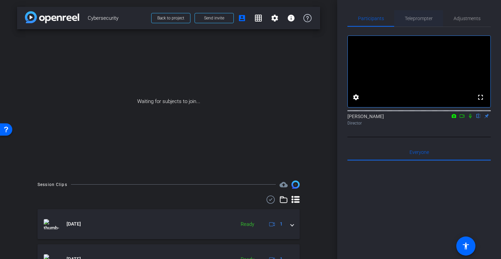 This screenshot has height=259, width=501. Describe the element at coordinates (478, 116) in the screenshot. I see `mat-icon: flip` at that location.